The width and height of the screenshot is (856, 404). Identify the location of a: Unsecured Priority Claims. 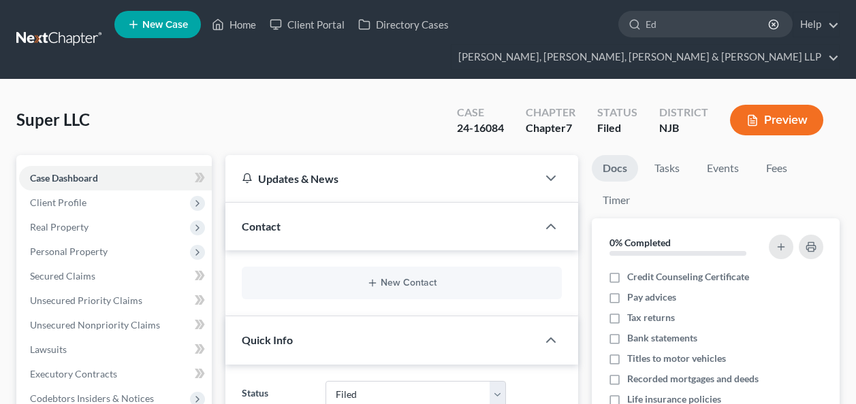
(115, 301).